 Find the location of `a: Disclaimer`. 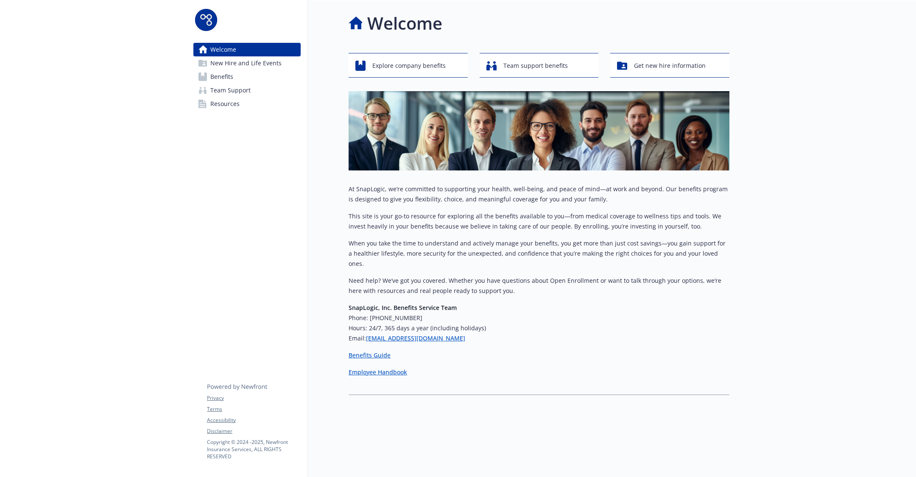

a: Disclaimer is located at coordinates (254, 431).